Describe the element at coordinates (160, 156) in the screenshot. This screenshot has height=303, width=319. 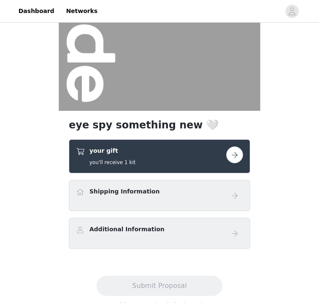
I see `div: your gift` at that location.